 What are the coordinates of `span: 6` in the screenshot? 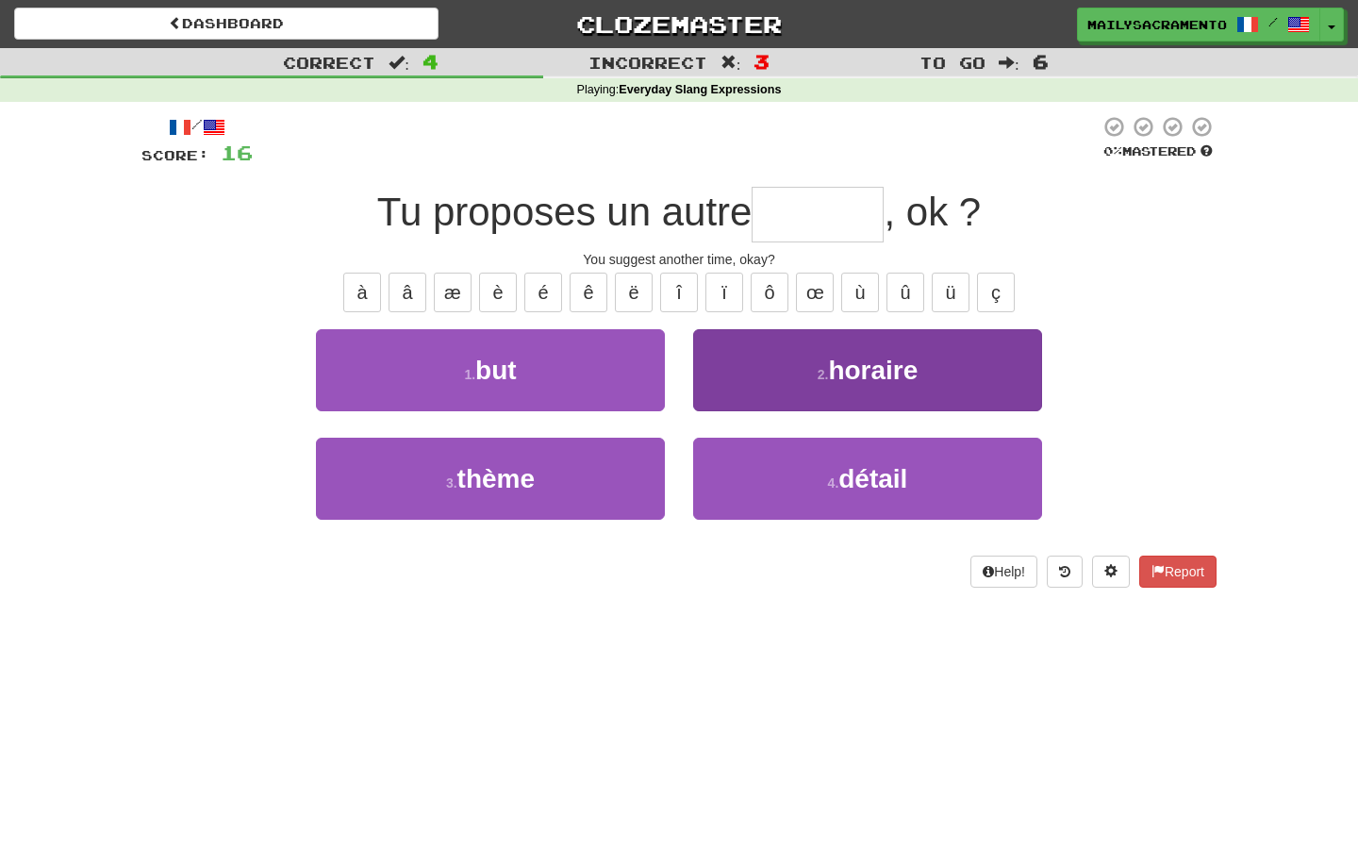 It's located at (1040, 61).